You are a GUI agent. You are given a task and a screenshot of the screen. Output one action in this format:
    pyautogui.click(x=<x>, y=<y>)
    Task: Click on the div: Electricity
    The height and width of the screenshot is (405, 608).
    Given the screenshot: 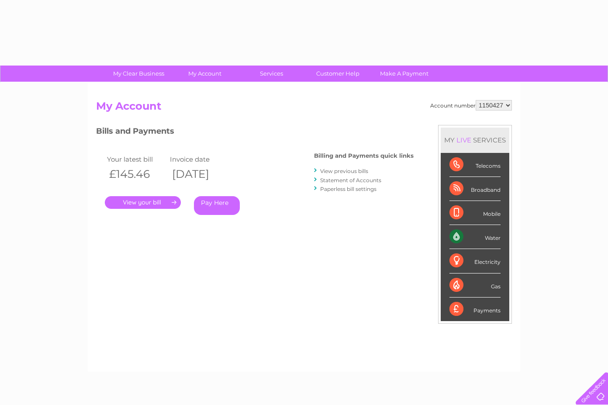 What is the action you would take?
    pyautogui.click(x=475, y=261)
    